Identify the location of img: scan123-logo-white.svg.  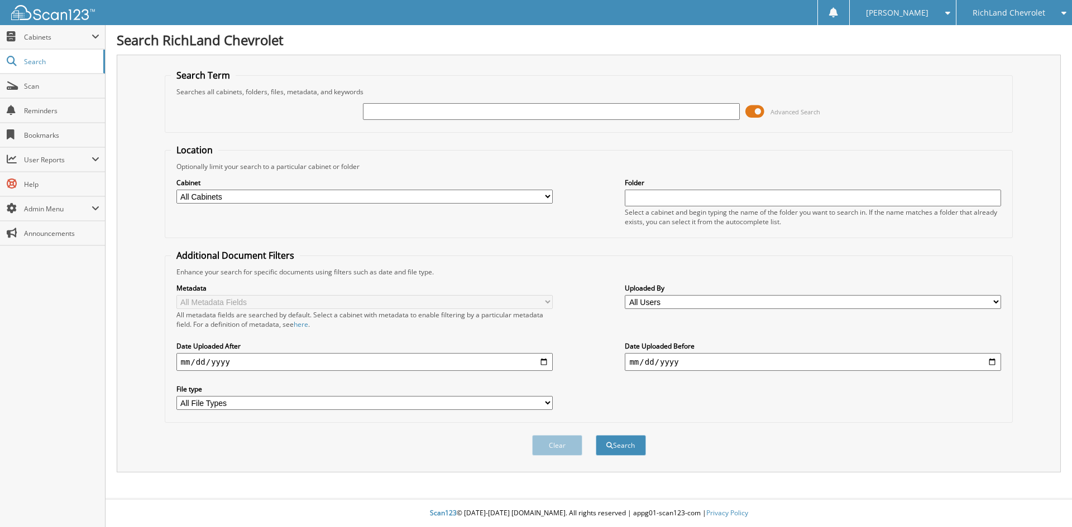
(53, 12).